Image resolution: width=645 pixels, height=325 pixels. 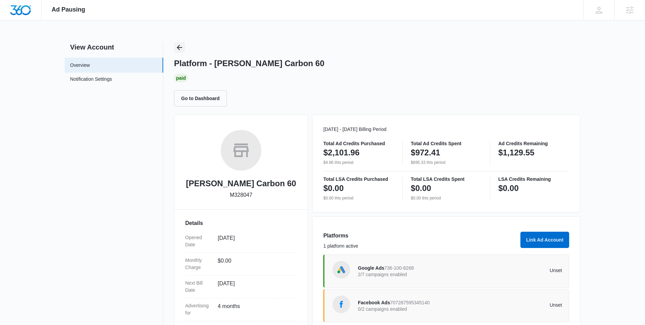 I want to click on a: Overview, so click(x=80, y=65).